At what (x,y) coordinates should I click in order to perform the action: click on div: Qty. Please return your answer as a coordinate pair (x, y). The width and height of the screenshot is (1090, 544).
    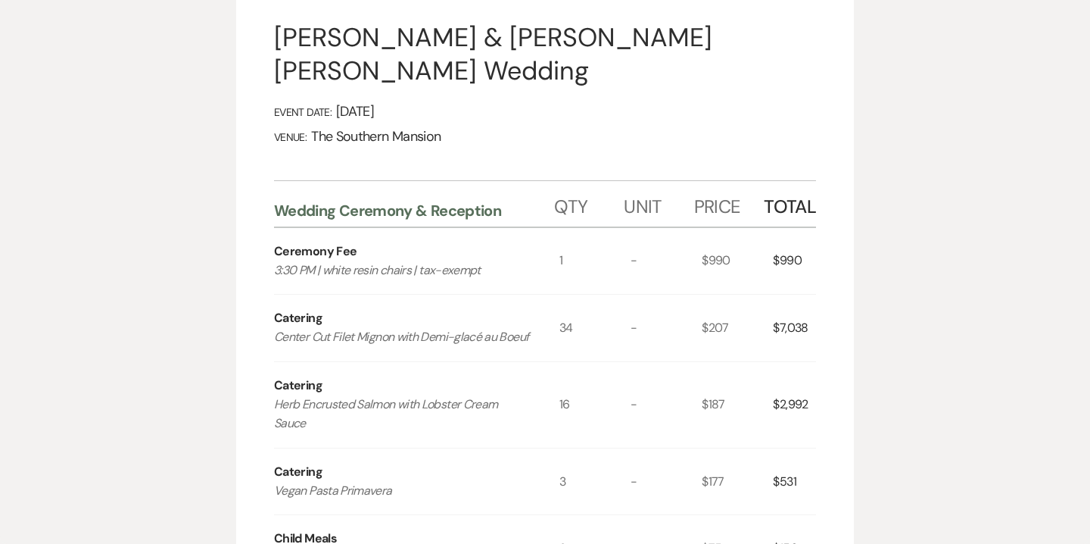
    Looking at the image, I should click on (589, 204).